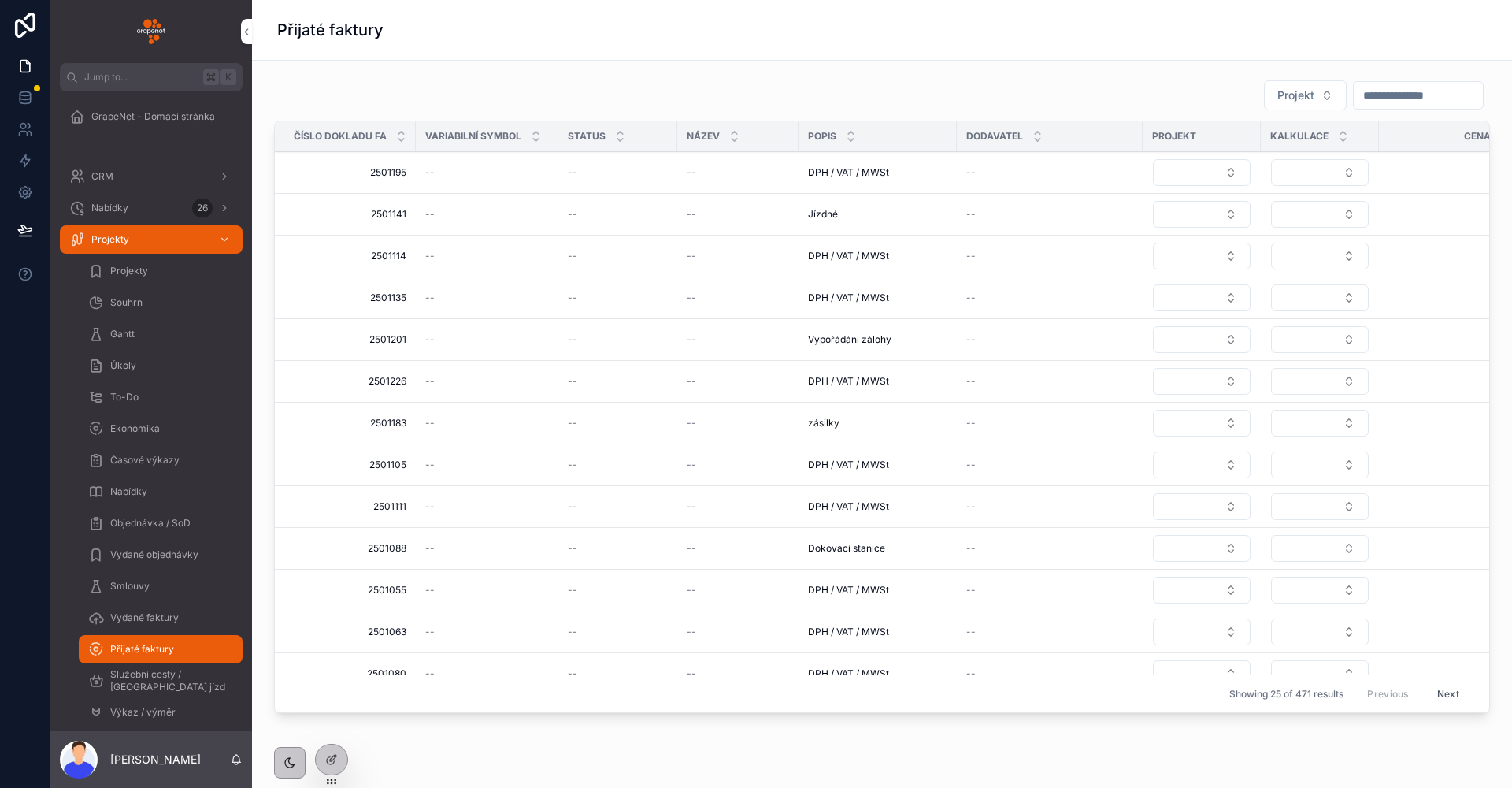  I want to click on span: GrapeNet - Domací stránka, so click(153, 116).